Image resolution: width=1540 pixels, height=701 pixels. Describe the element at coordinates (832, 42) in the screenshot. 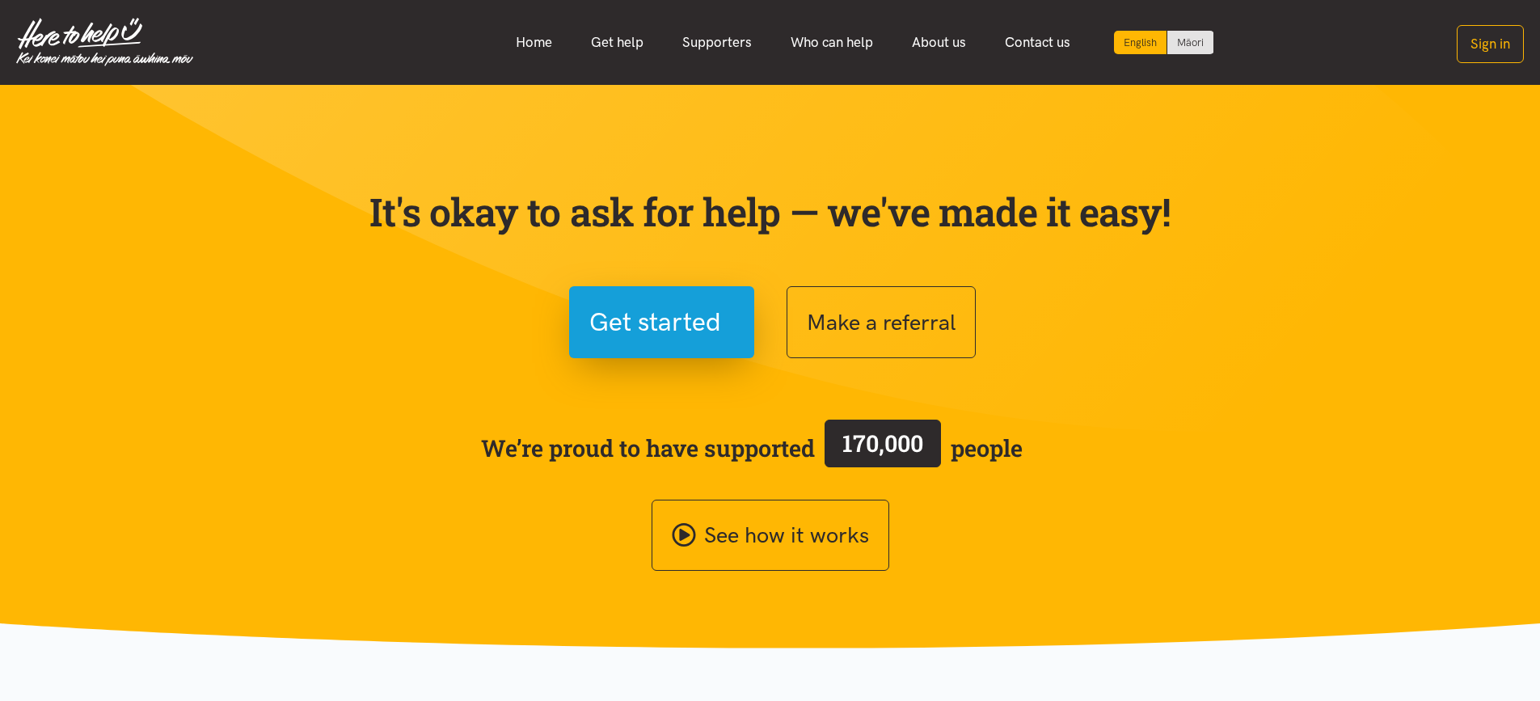

I see `a: Who can help` at that location.